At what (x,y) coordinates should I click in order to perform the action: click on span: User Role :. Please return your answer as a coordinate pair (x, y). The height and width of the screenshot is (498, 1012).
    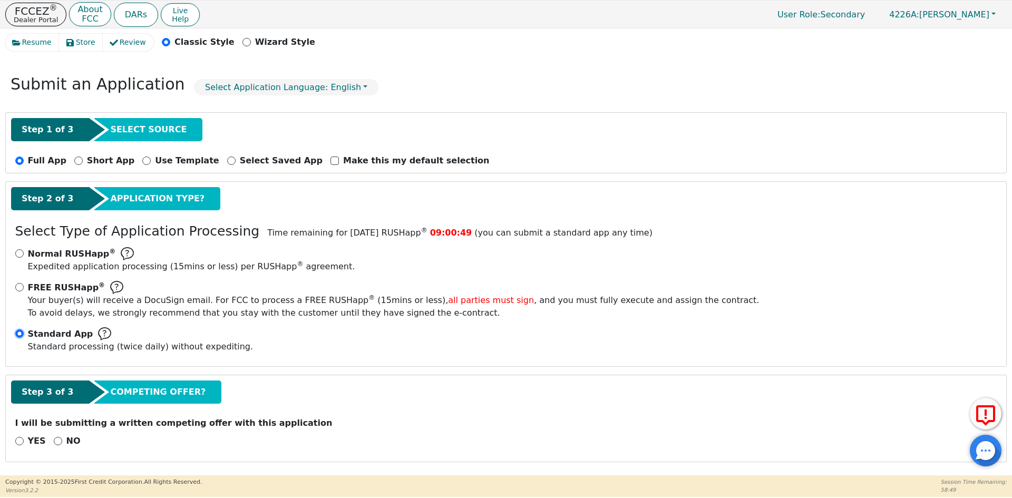
    Looking at the image, I should click on (799, 14).